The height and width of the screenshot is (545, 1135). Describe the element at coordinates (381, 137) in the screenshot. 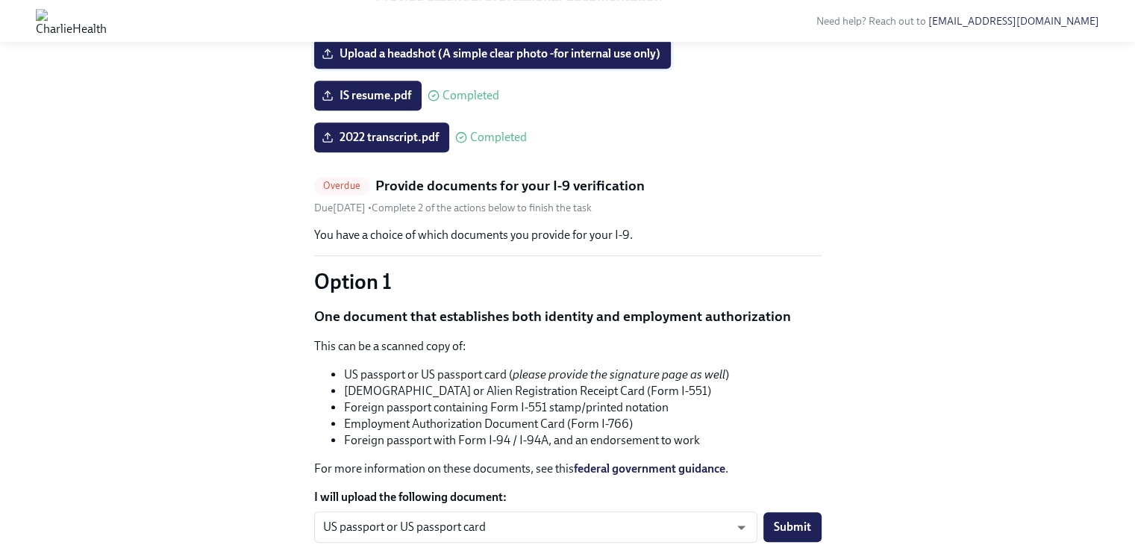

I see `label: 2022 transcript.pdf` at that location.